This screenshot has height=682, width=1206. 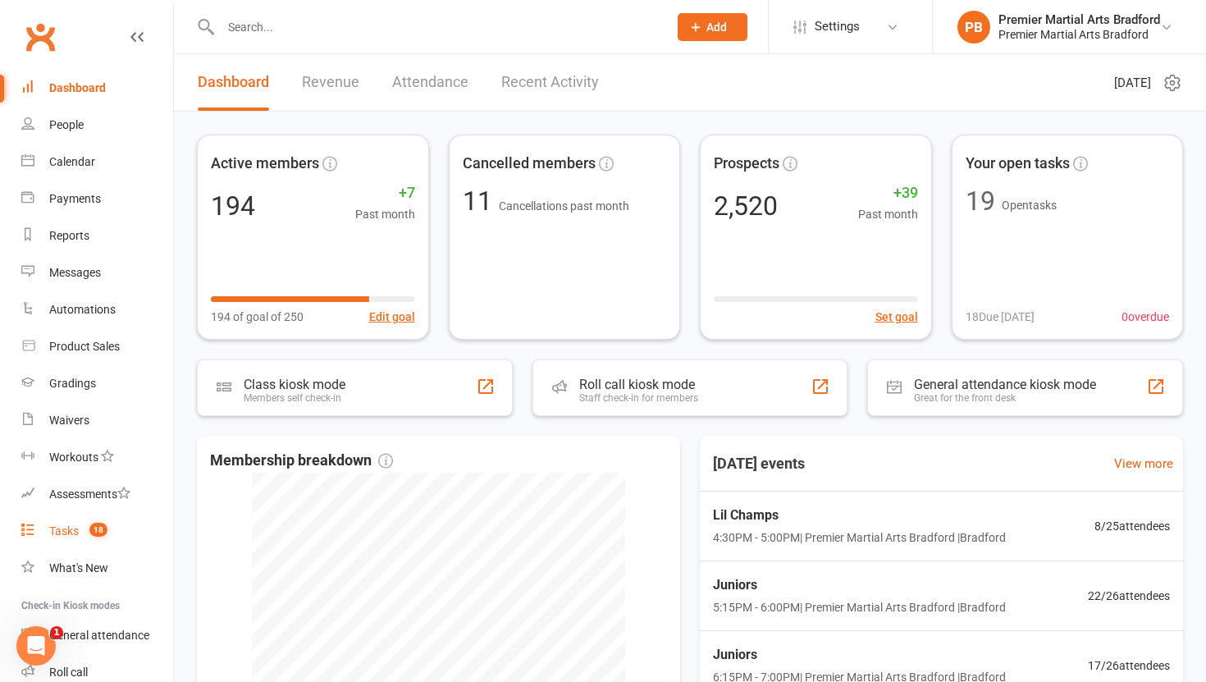 What do you see at coordinates (295, 398) in the screenshot?
I see `div: Members self check-in` at bounding box center [295, 398].